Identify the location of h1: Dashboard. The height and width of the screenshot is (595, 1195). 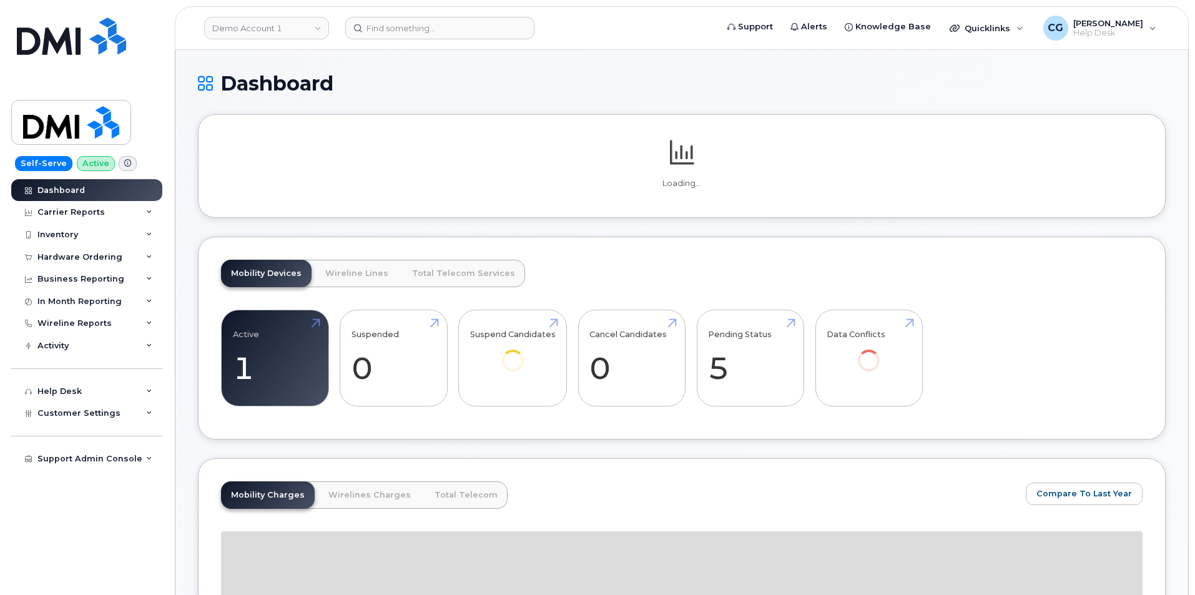
(682, 83).